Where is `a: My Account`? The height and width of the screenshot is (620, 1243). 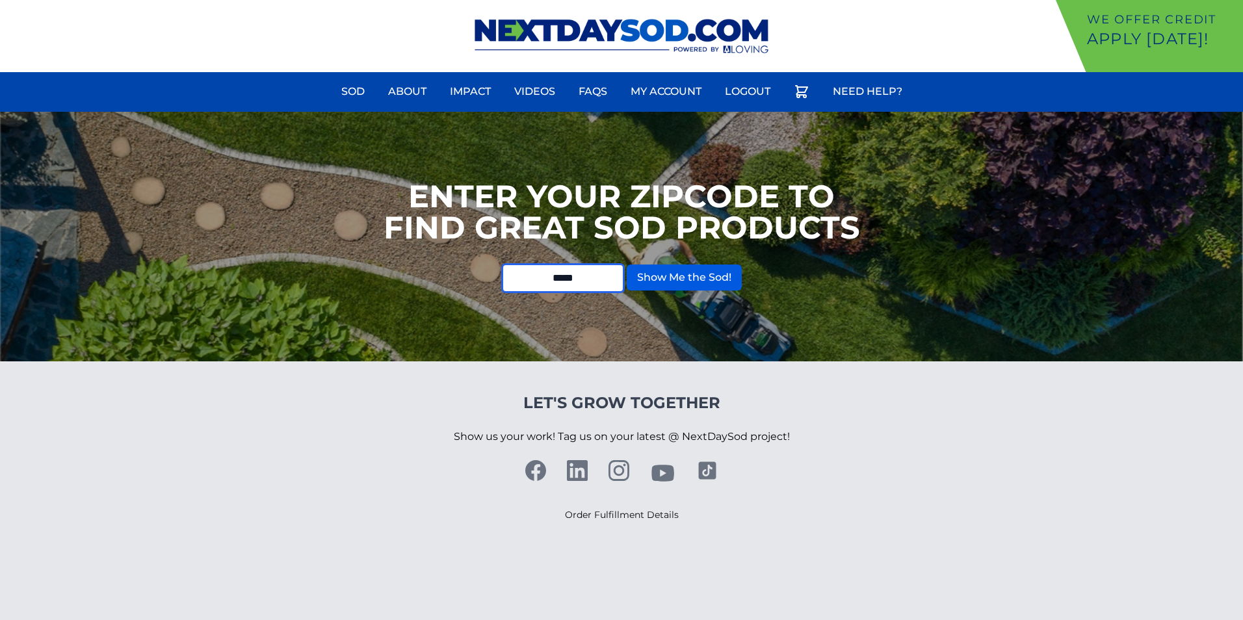
a: My Account is located at coordinates (665, 92).